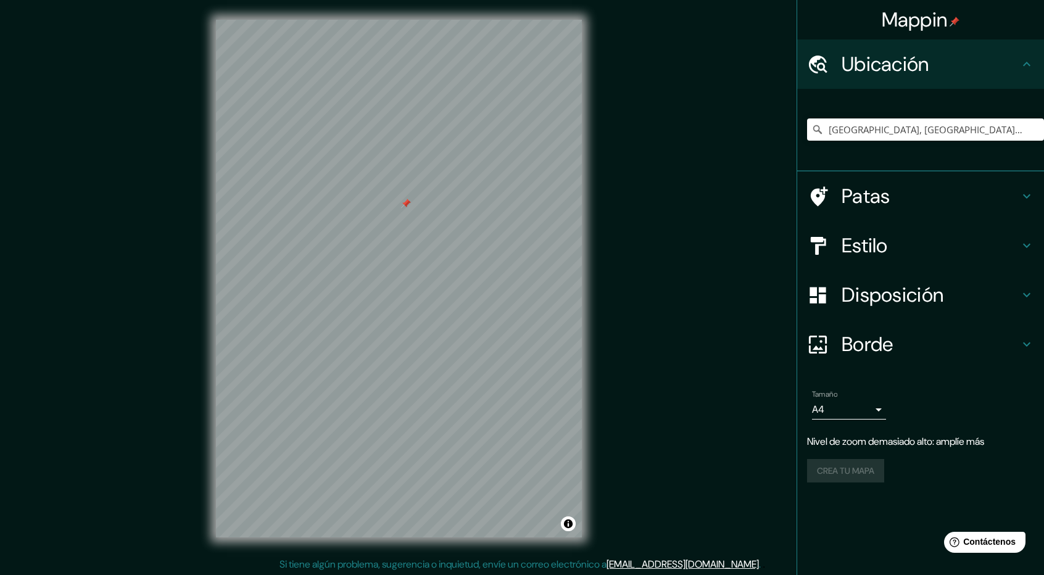 This screenshot has height=575, width=1044. Describe the element at coordinates (824, 394) in the screenshot. I see `font: Tamaño` at that location.